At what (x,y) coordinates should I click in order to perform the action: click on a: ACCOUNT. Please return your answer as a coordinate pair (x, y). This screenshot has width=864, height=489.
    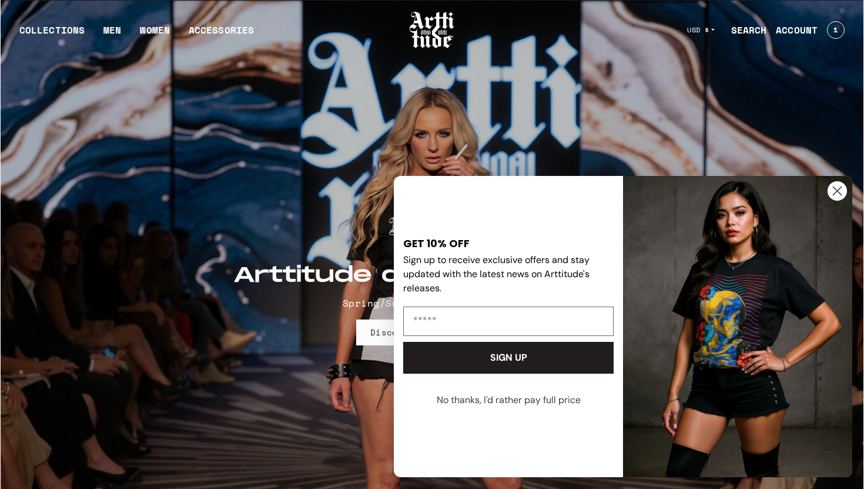
    Looking at the image, I should click on (792, 30).